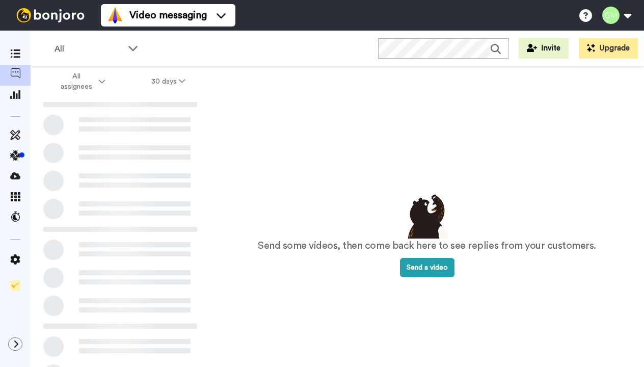 This screenshot has height=367, width=644. Describe the element at coordinates (427, 268) in the screenshot. I see `button: Send a video` at that location.